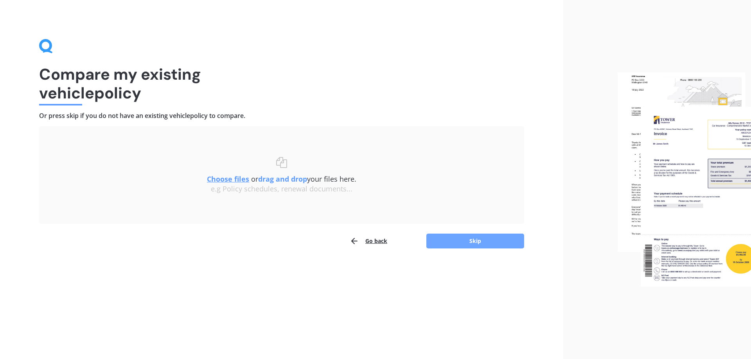 This screenshot has width=751, height=359. What do you see at coordinates (368, 241) in the screenshot?
I see `button: Go back` at bounding box center [368, 241].